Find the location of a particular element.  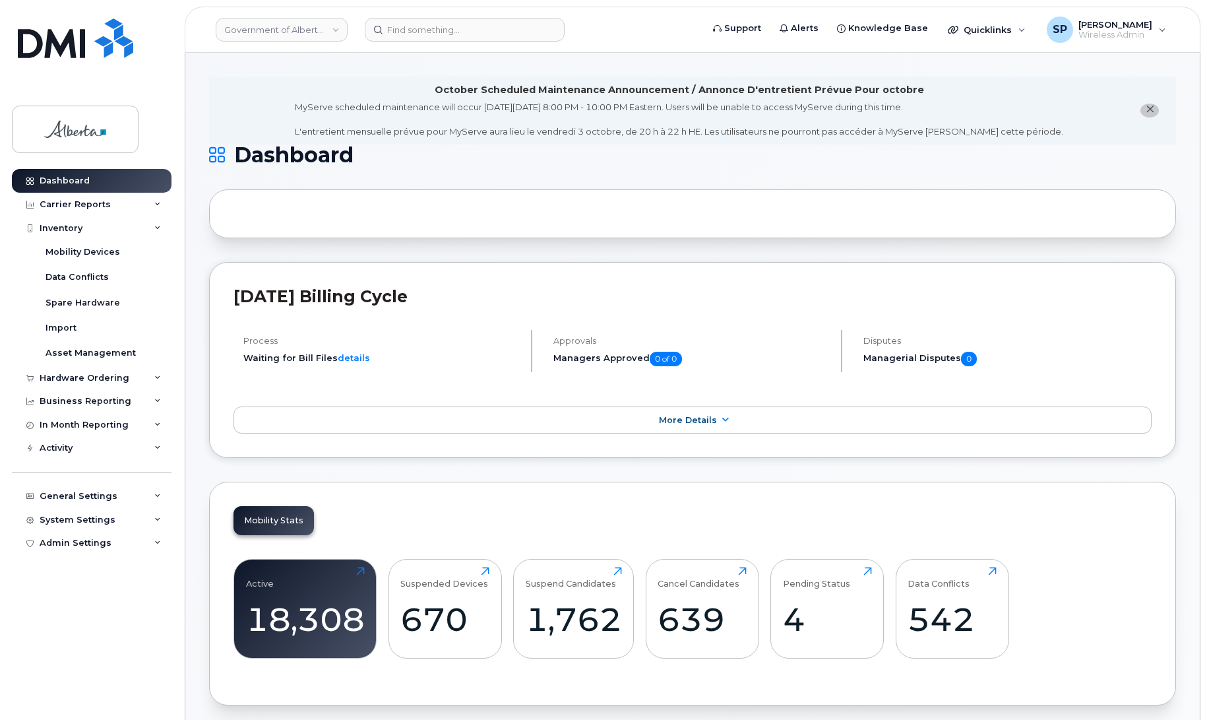

div: 4 is located at coordinates (827, 619).